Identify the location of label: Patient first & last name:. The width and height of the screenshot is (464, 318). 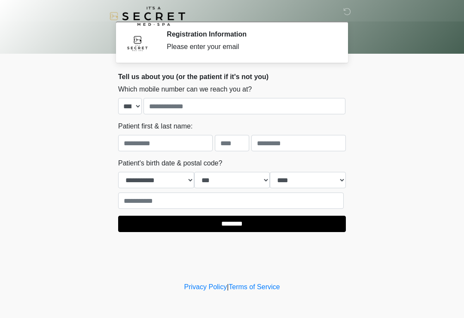
(155, 126).